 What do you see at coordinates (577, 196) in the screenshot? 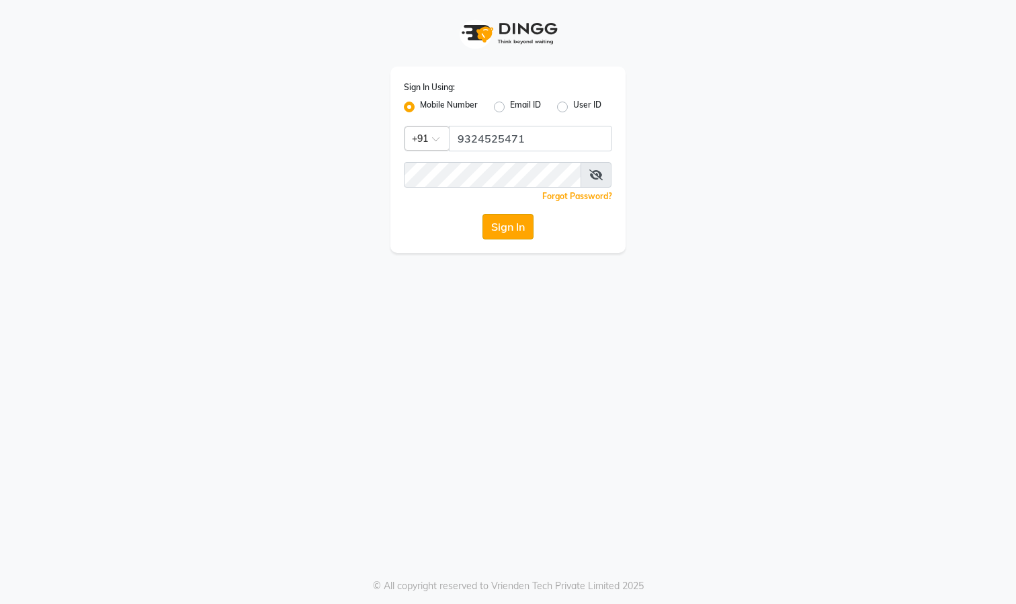
I see `a: Forgot Password?` at bounding box center [577, 196].